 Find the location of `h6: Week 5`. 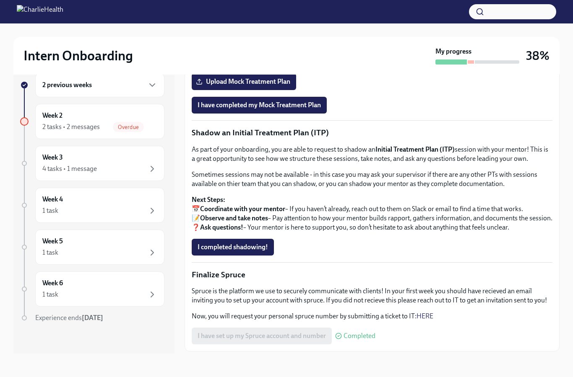

h6: Week 5 is located at coordinates (52, 241).